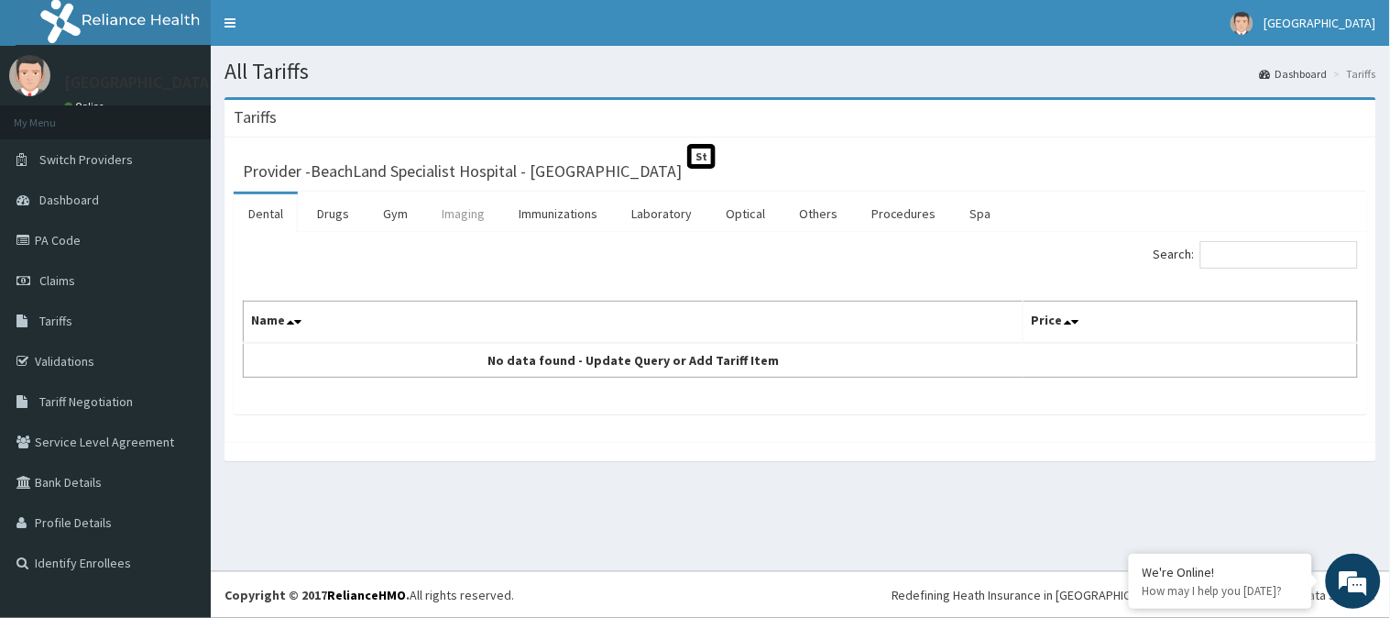  I want to click on span: Switch Providers, so click(86, 159).